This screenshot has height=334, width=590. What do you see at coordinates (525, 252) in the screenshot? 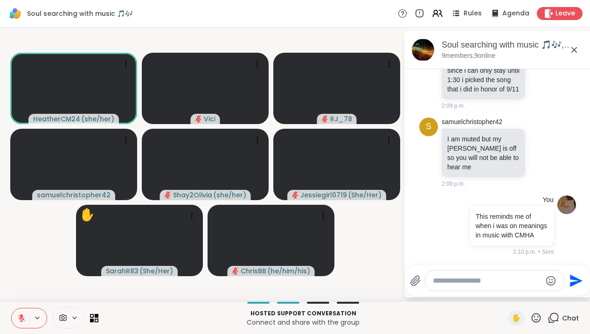
I see `span: 2:10 p.m.` at bounding box center [525, 252].